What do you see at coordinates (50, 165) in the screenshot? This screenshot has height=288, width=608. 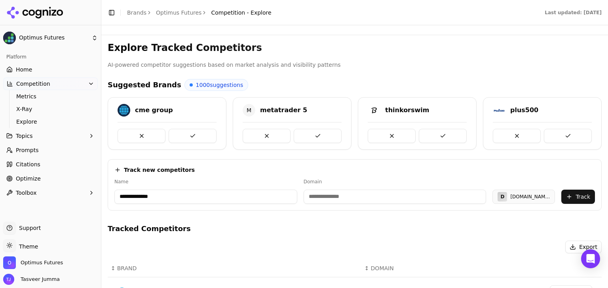 I see `a: Citations` at bounding box center [50, 165].